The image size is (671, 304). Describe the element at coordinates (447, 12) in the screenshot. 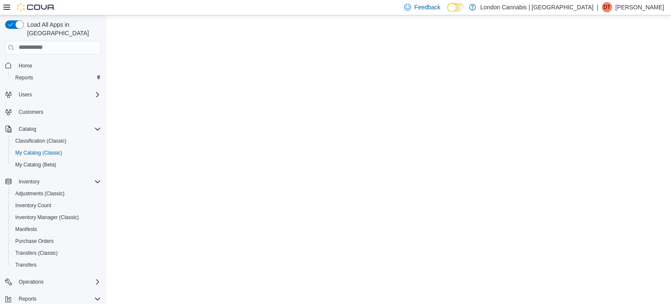

I see `span: Dark Mode` at that location.